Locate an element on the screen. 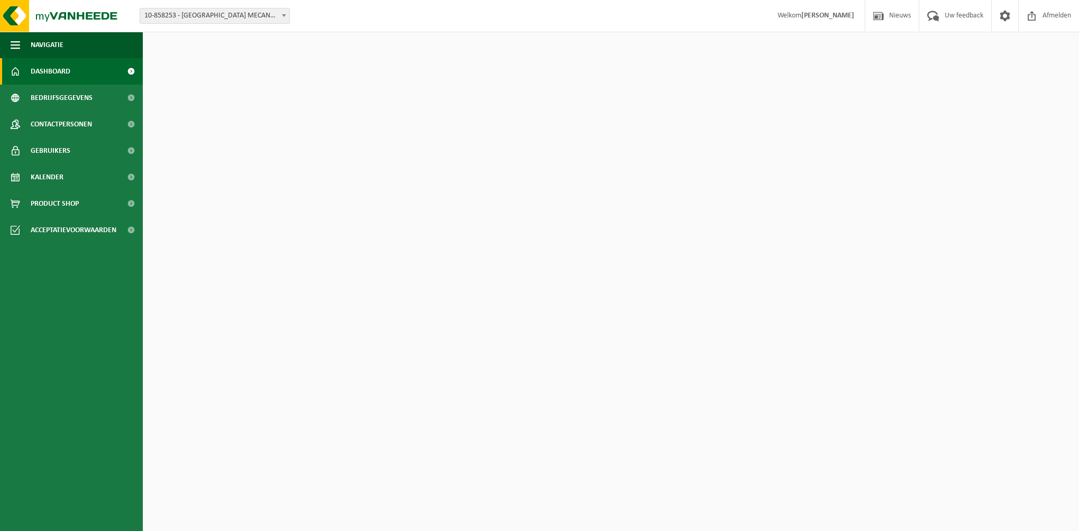  span: Acceptatievoorwaarden is located at coordinates (74, 230).